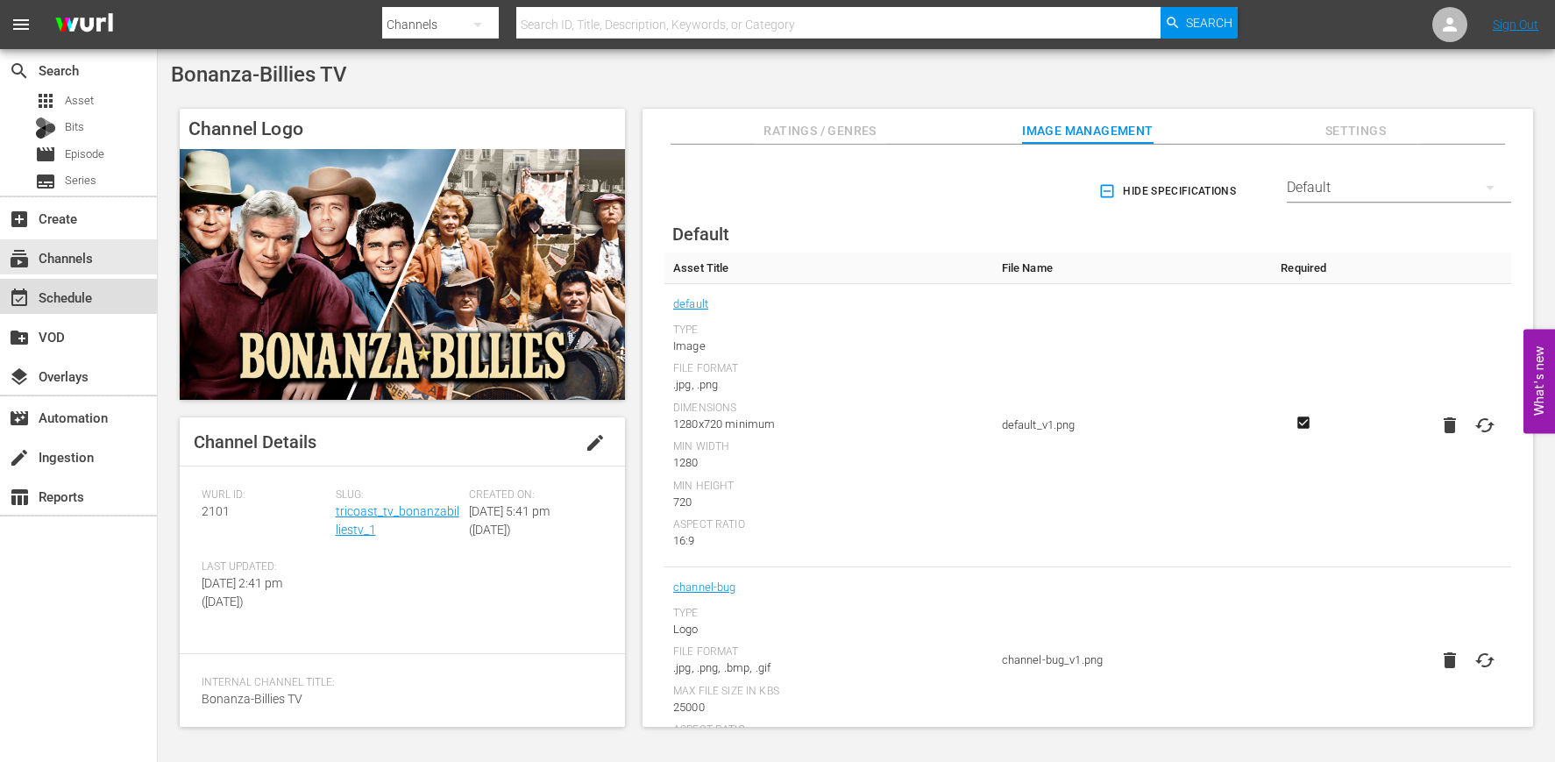 The width and height of the screenshot is (1555, 762). I want to click on button: Hide Specifications, so click(1169, 191).